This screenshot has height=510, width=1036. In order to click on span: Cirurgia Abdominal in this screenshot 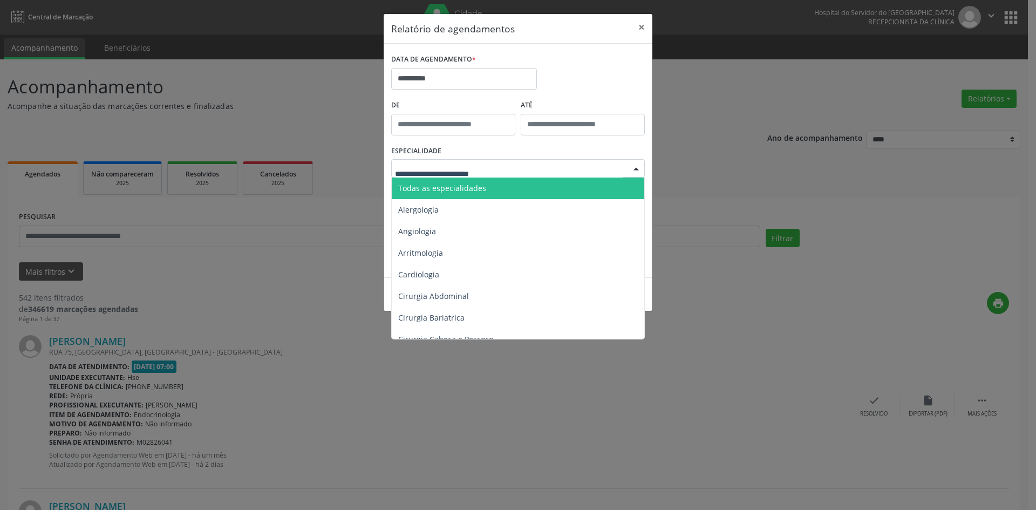, I will do `click(433, 296)`.